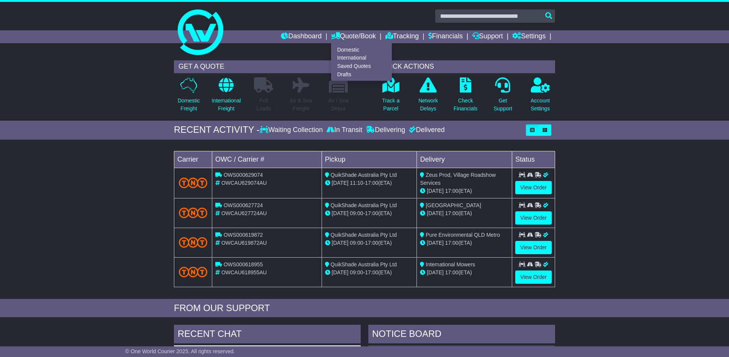  I want to click on div: In Transit, so click(344, 130).